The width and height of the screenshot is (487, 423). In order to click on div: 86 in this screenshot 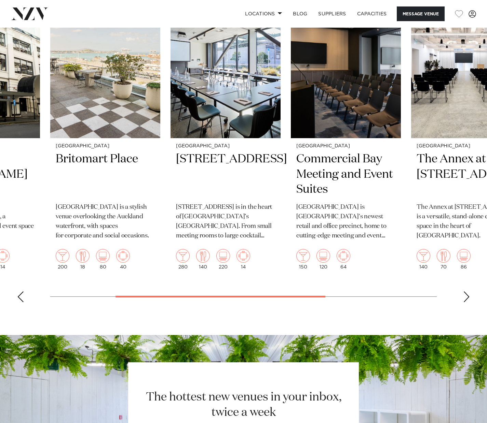, I will do `click(463, 259)`.